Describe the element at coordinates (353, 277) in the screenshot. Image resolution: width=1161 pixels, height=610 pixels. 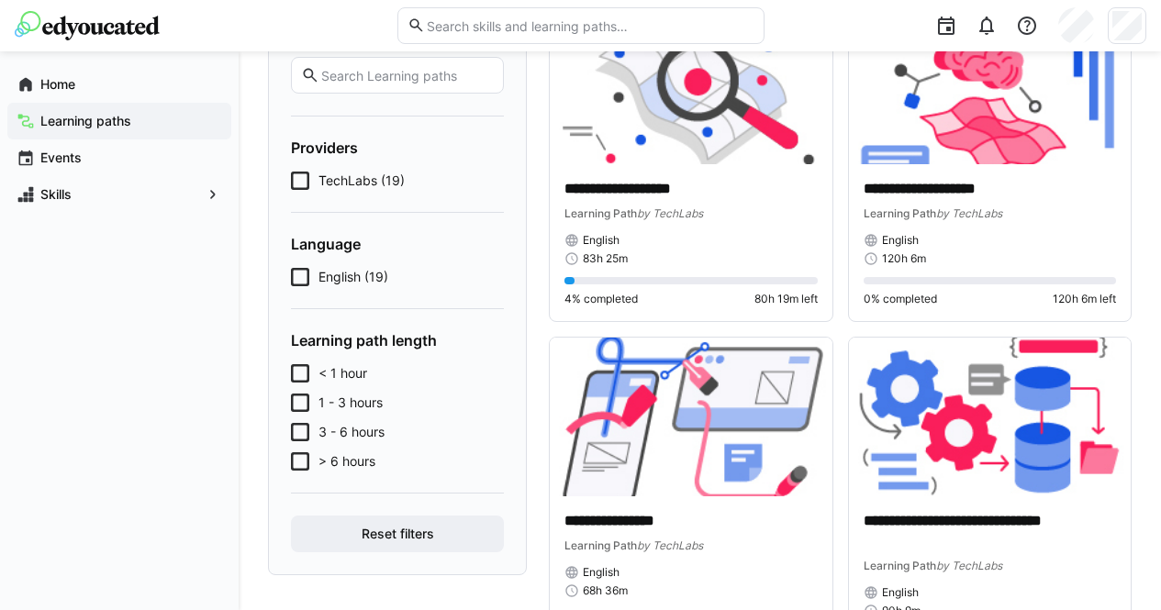
I see `span: English (19)` at that location.